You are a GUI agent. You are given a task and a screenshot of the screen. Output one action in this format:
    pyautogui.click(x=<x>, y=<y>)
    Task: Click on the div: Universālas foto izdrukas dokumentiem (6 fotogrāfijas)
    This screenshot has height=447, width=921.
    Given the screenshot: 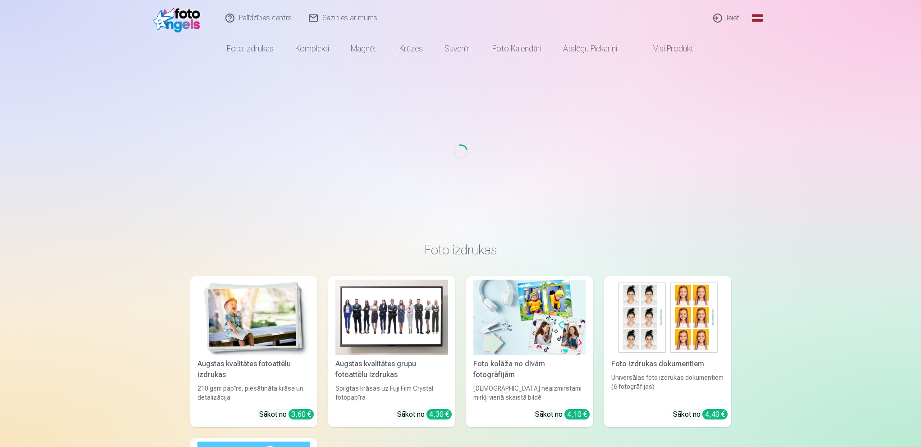 What is the action you would take?
    pyautogui.click(x=668, y=387)
    